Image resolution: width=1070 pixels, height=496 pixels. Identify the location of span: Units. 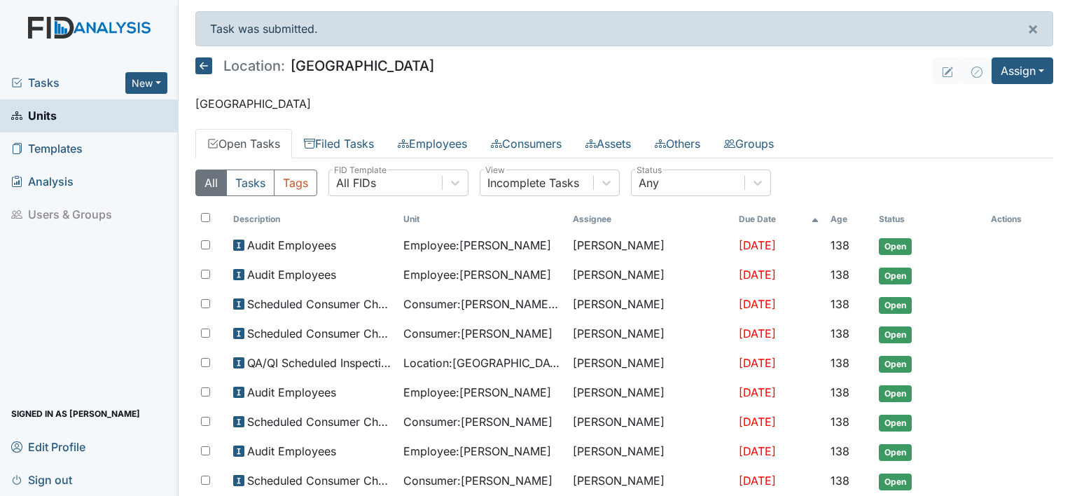
(34, 116).